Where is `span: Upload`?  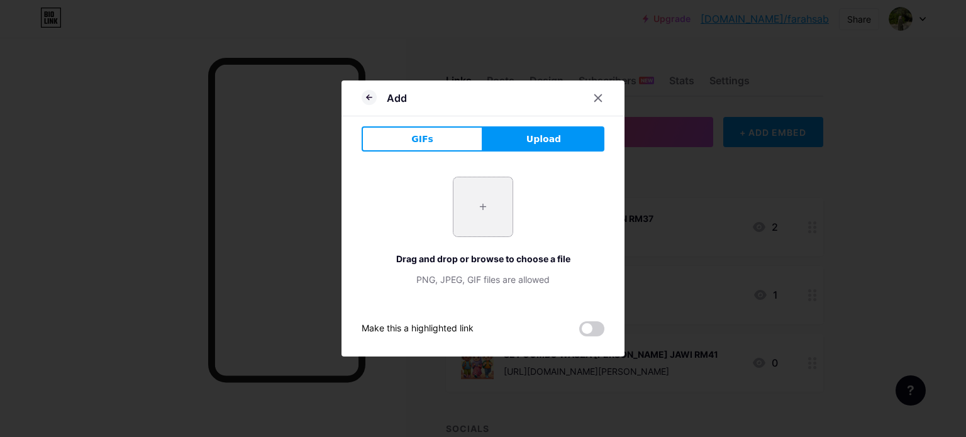
span: Upload is located at coordinates (543, 139).